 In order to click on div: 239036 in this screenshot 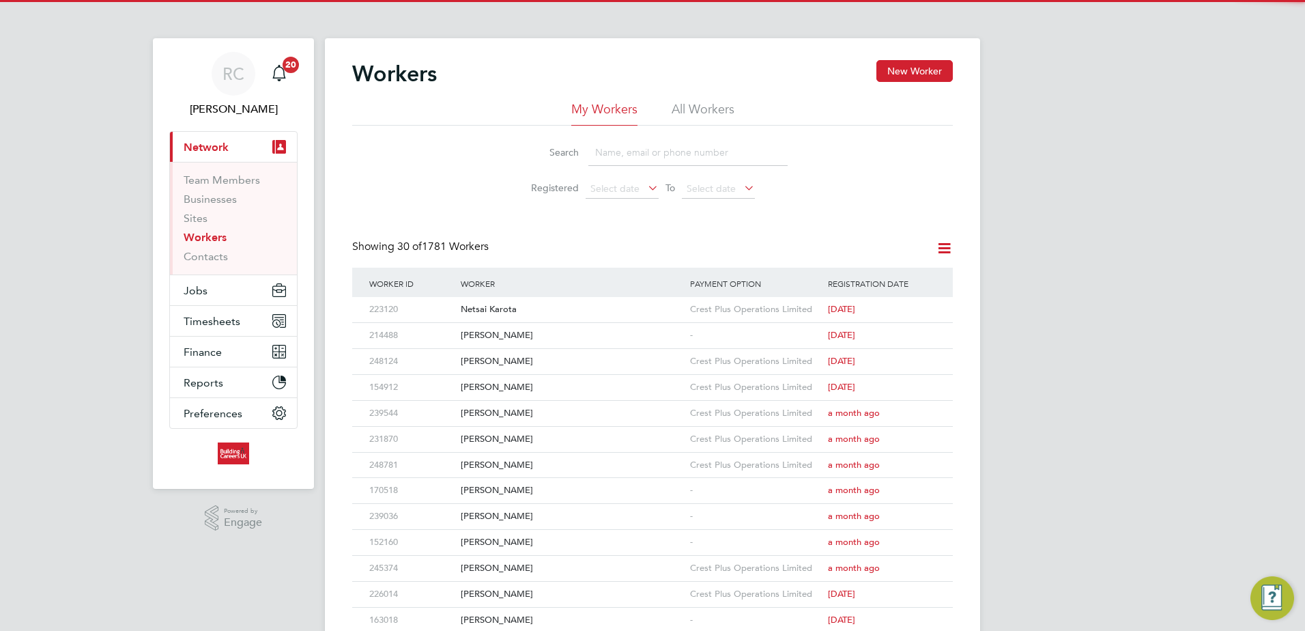, I will do `click(412, 516)`.